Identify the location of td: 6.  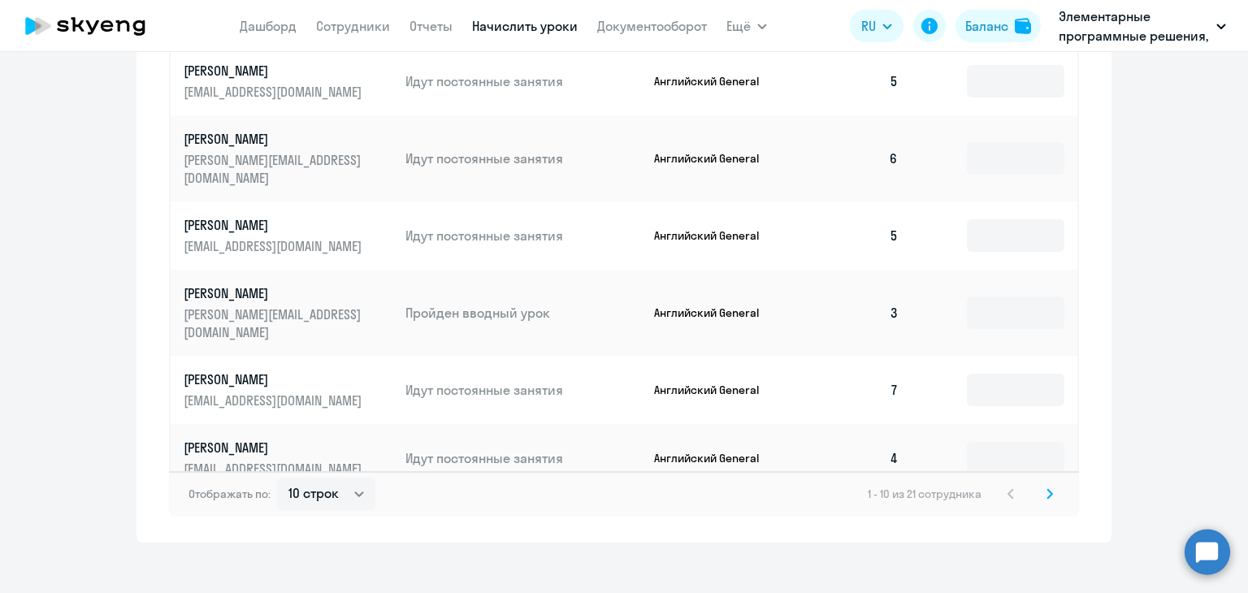
(855, 158).